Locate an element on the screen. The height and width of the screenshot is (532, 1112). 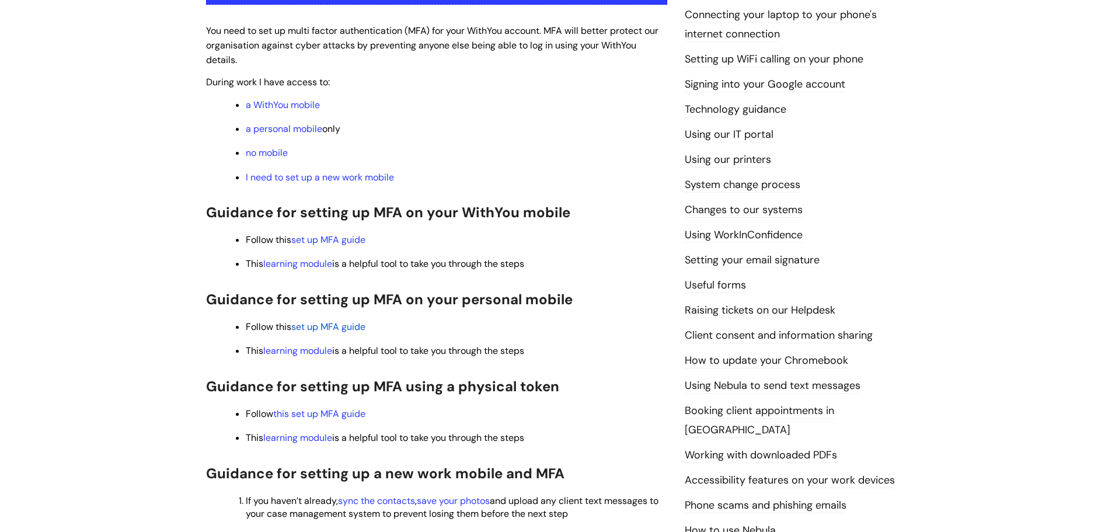
a: Useful forms is located at coordinates (715, 285).